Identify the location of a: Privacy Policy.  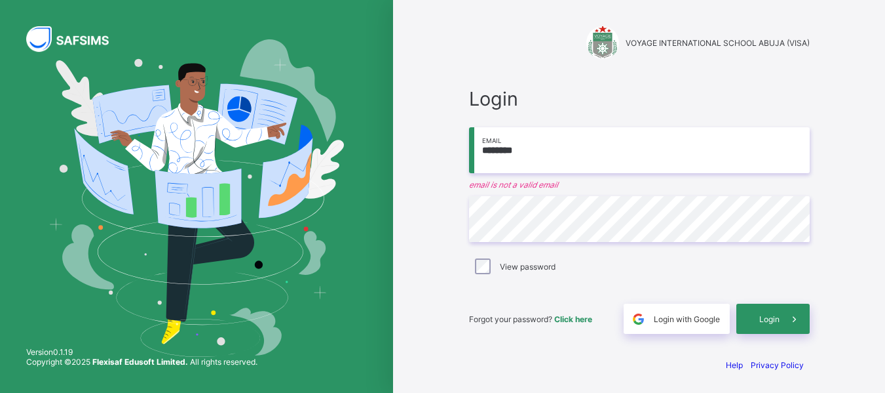
(777, 364).